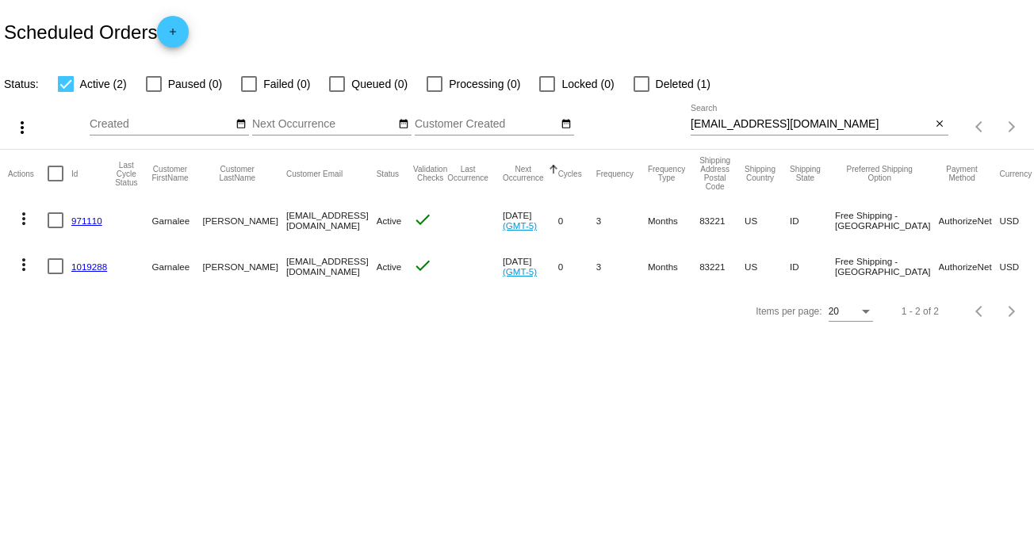  What do you see at coordinates (430, 174) in the screenshot?
I see `mat-header-cell: Validation Checks` at bounding box center [430, 174].